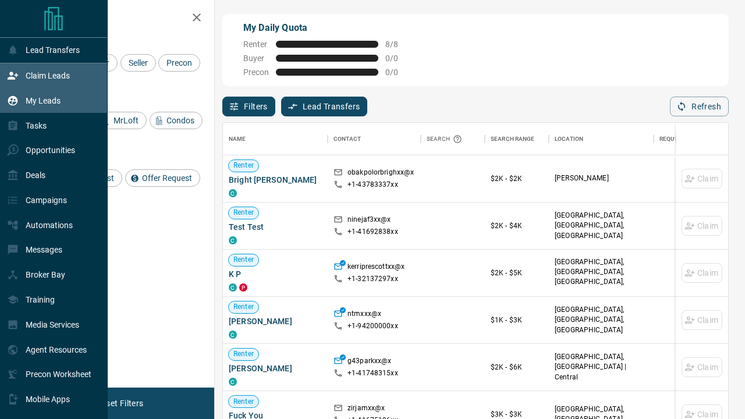 The width and height of the screenshot is (745, 419). What do you see at coordinates (517, 273) in the screenshot?
I see `p: $2K - $5K` at bounding box center [517, 273].